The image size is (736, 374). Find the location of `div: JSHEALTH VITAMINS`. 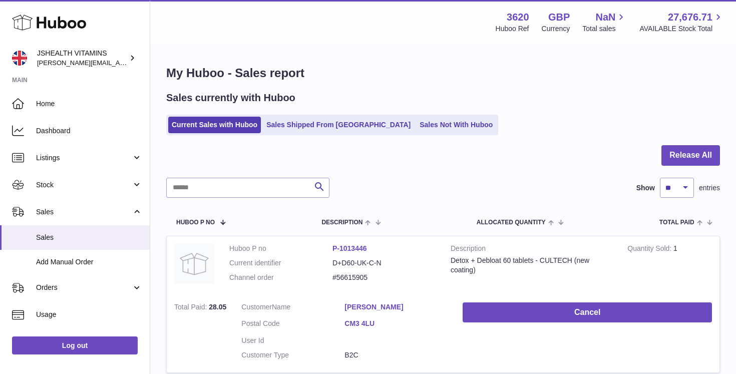

div: JSHEALTH VITAMINS is located at coordinates (82, 58).